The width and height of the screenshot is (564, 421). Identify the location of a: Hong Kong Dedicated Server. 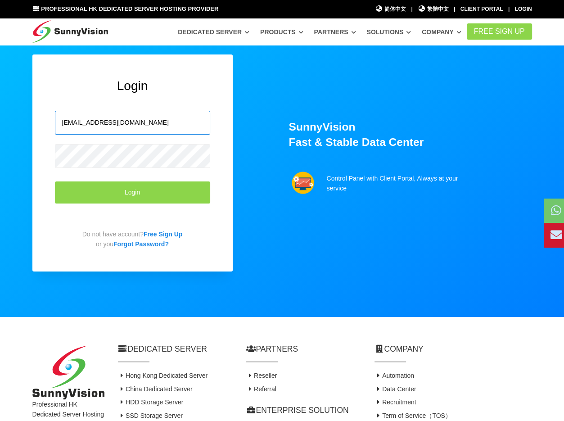
(163, 376).